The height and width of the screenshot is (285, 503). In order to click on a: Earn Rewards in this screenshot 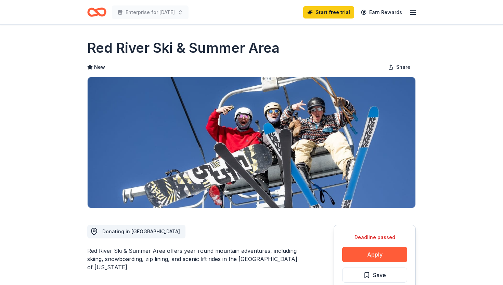, I will do `click(381, 12)`.